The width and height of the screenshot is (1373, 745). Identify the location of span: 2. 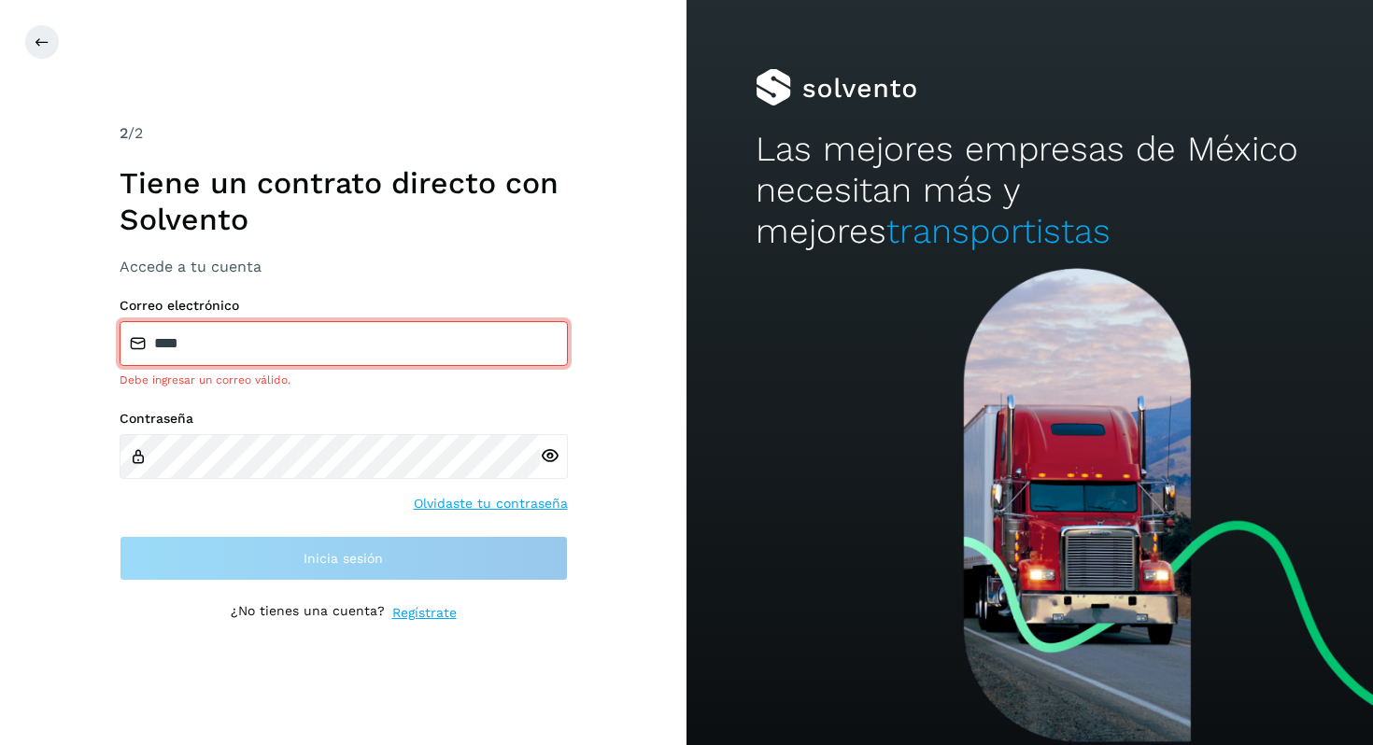
(123, 133).